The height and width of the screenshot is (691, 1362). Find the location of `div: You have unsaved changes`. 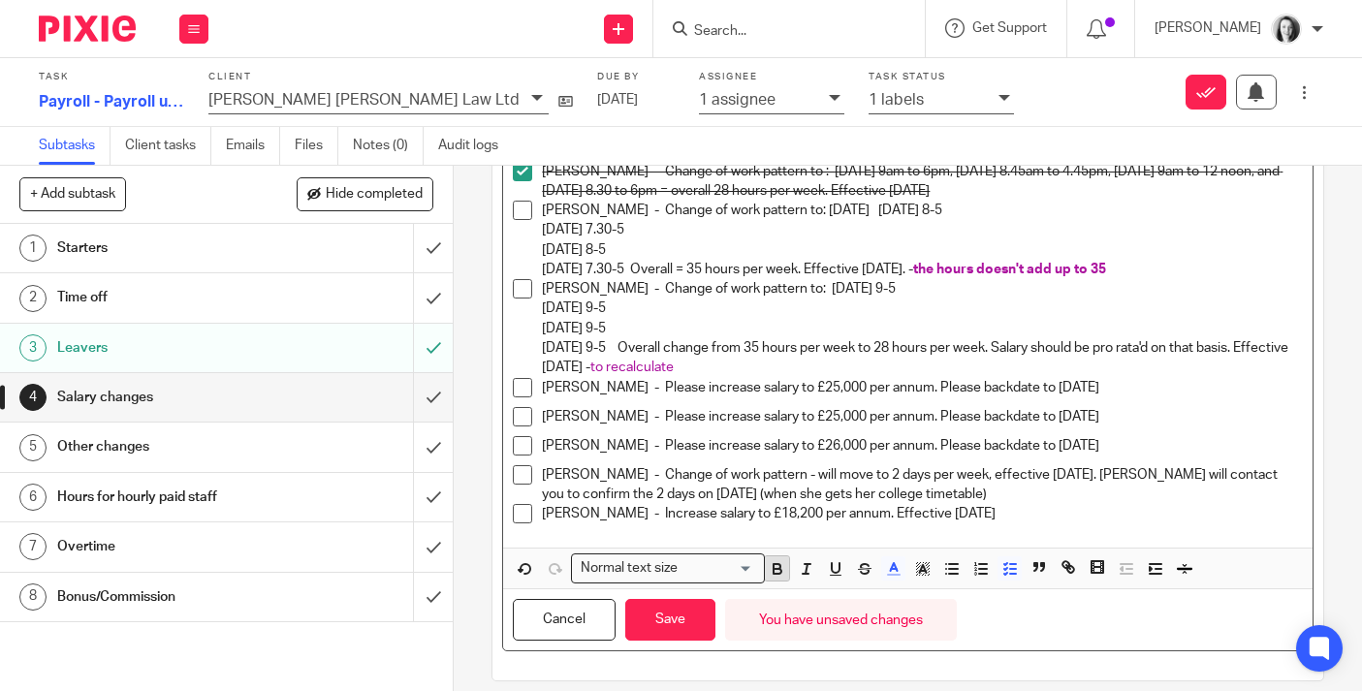

div: You have unsaved changes is located at coordinates (840, 619).